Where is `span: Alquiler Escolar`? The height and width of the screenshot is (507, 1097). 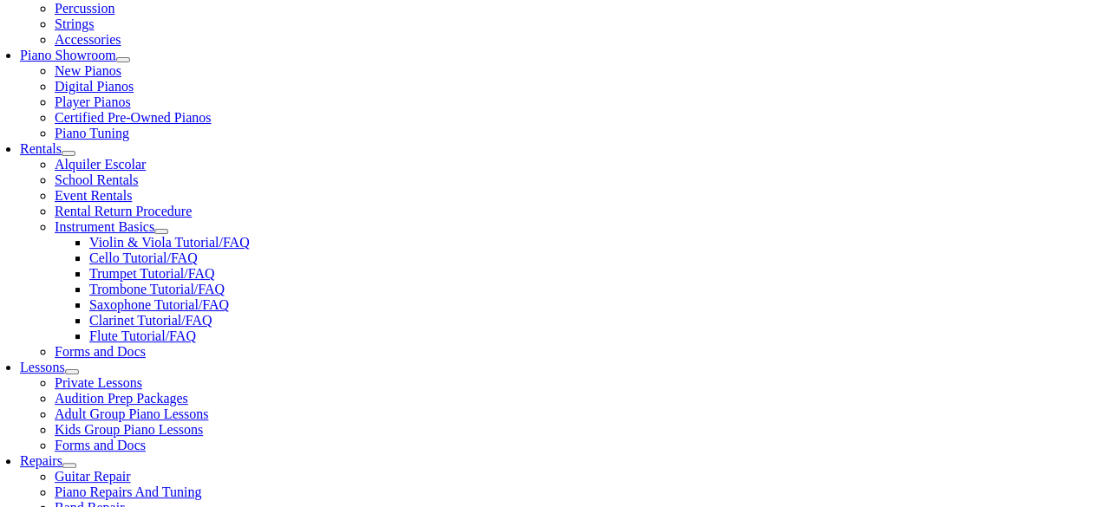
span: Alquiler Escolar is located at coordinates (100, 164).